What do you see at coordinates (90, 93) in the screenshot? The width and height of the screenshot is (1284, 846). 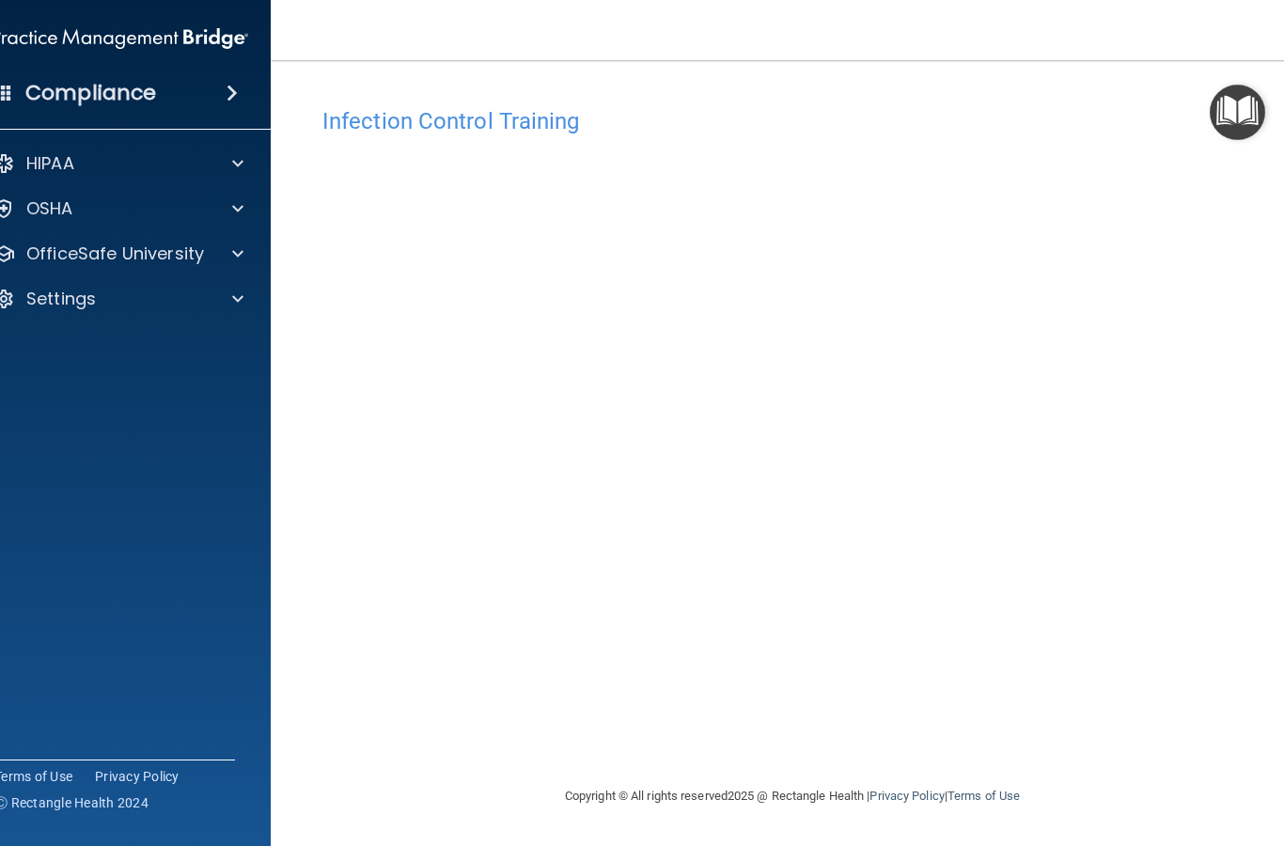 I see `h4: Compliance` at bounding box center [90, 93].